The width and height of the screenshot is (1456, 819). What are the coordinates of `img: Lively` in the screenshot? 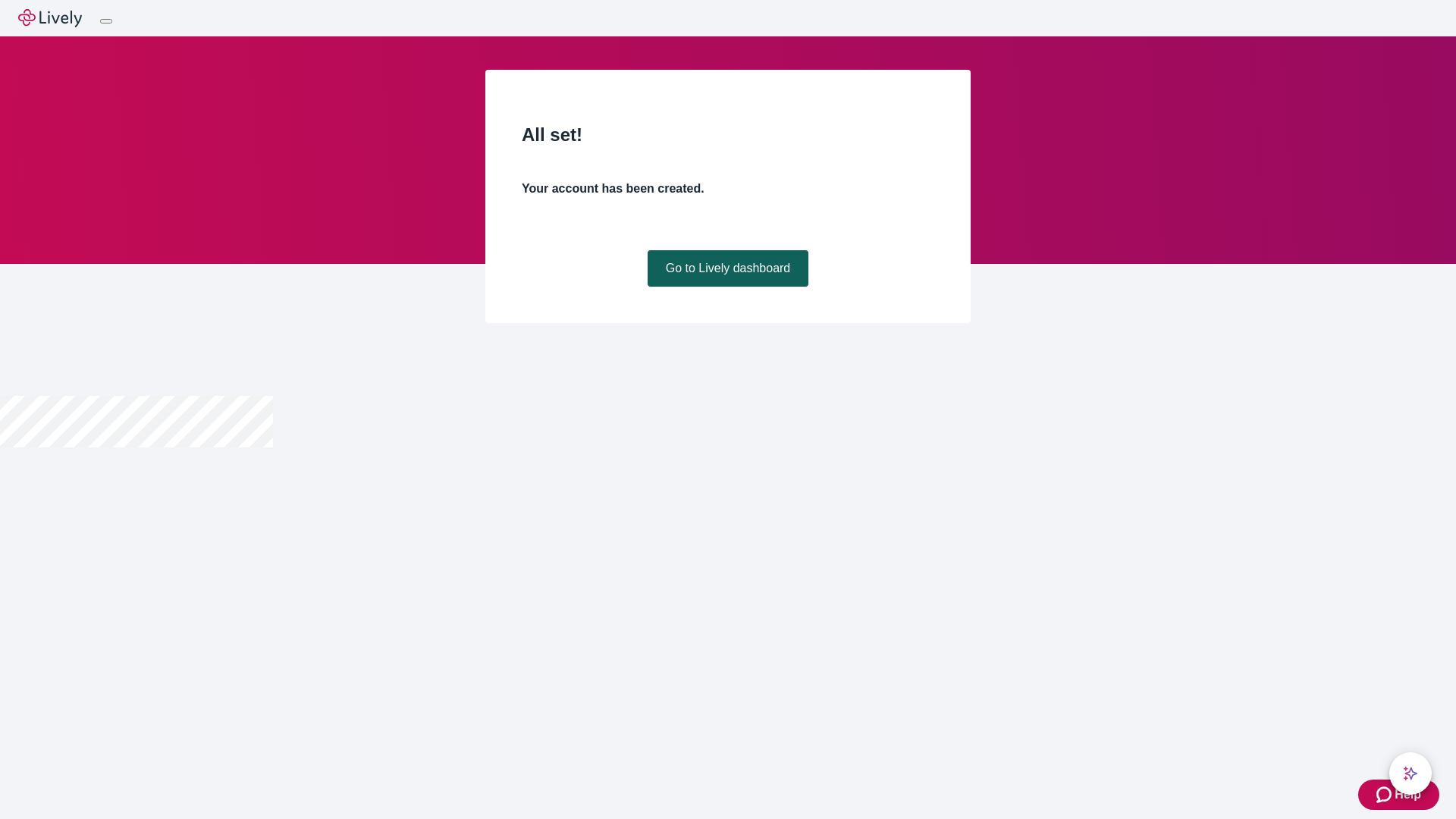 It's located at (50, 18).